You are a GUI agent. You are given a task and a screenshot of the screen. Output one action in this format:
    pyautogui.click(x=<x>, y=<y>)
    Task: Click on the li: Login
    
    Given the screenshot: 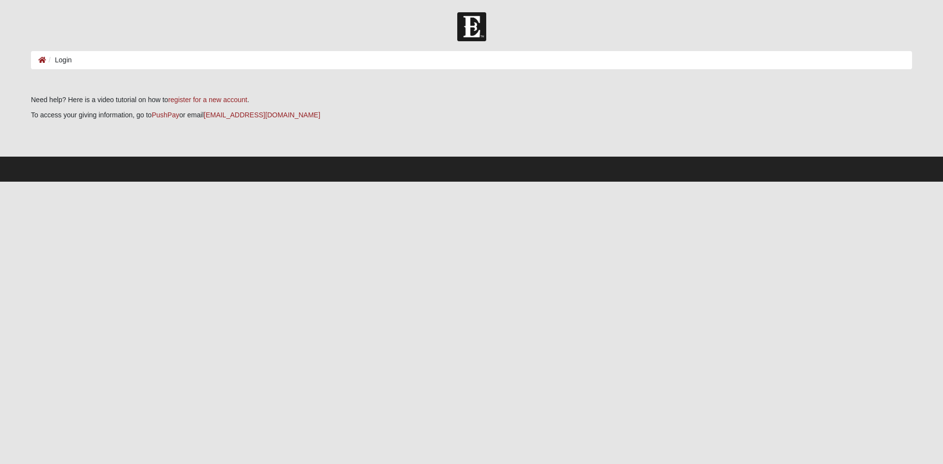 What is the action you would take?
    pyautogui.click(x=59, y=60)
    